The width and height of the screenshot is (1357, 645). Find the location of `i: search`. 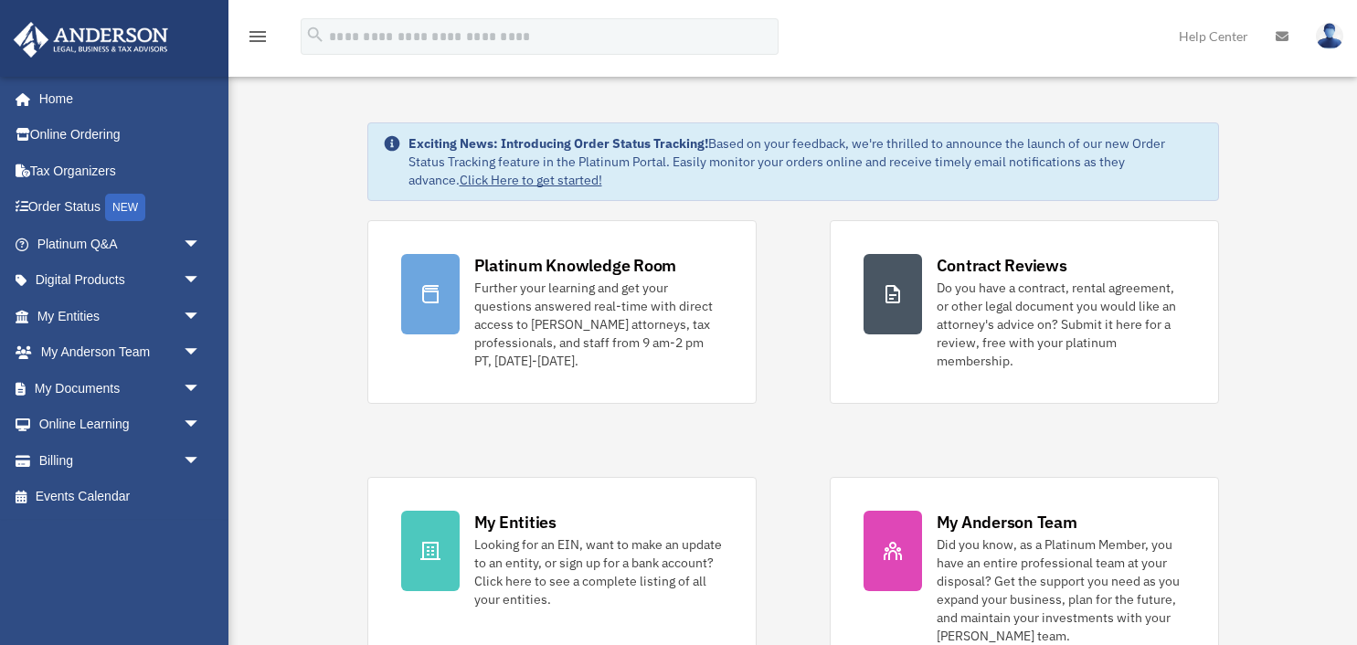

i: search is located at coordinates (315, 35).